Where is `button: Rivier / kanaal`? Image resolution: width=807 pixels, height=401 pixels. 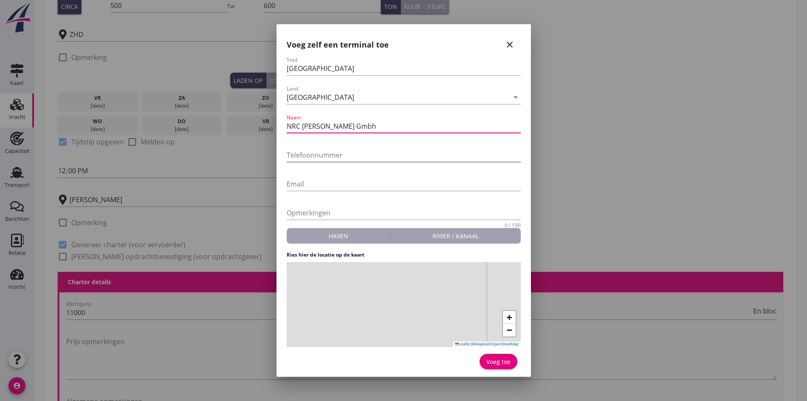
button: Rivier / kanaal is located at coordinates (456, 235).